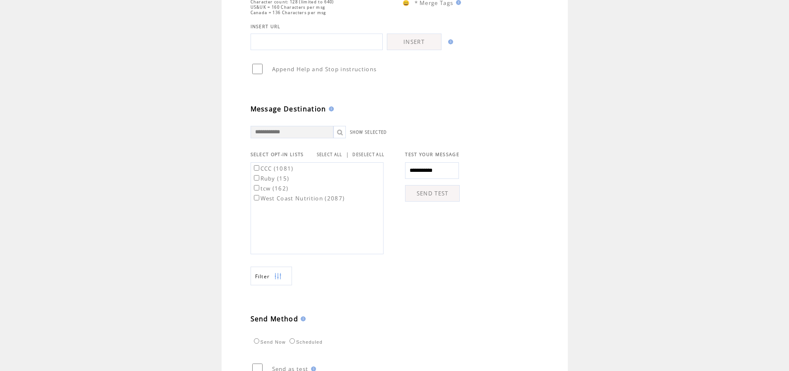 The height and width of the screenshot is (371, 789). I want to click on input: Ruby (15), so click(256, 178).